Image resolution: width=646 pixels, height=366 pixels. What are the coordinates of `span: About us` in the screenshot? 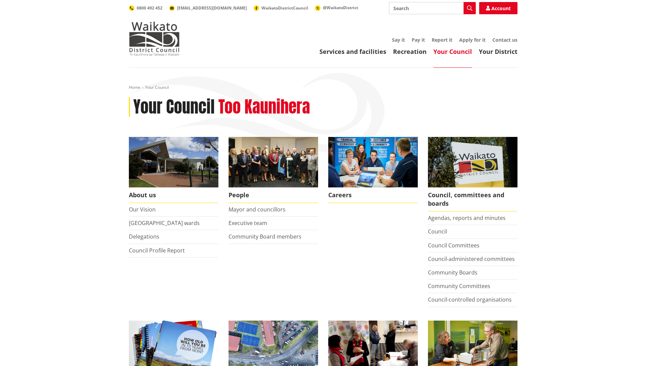 It's located at (174, 195).